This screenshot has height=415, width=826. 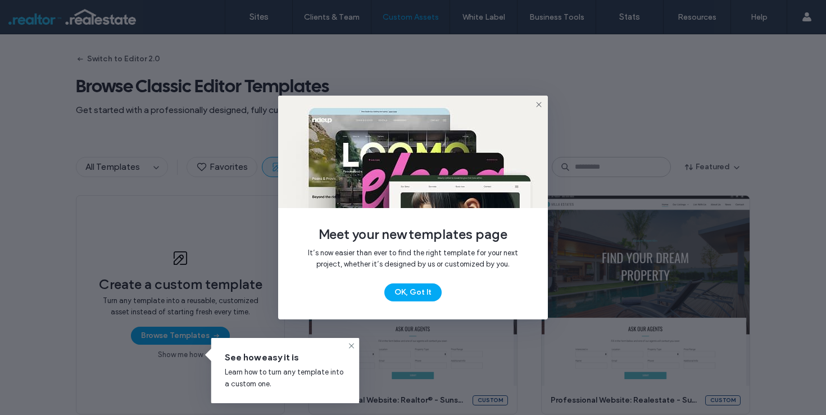 What do you see at coordinates (285, 357) in the screenshot?
I see `span: See how easy it is` at bounding box center [285, 357].